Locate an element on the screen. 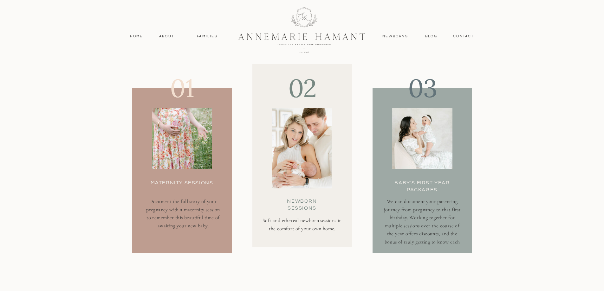 The width and height of the screenshot is (604, 291). a: Home is located at coordinates (136, 36).